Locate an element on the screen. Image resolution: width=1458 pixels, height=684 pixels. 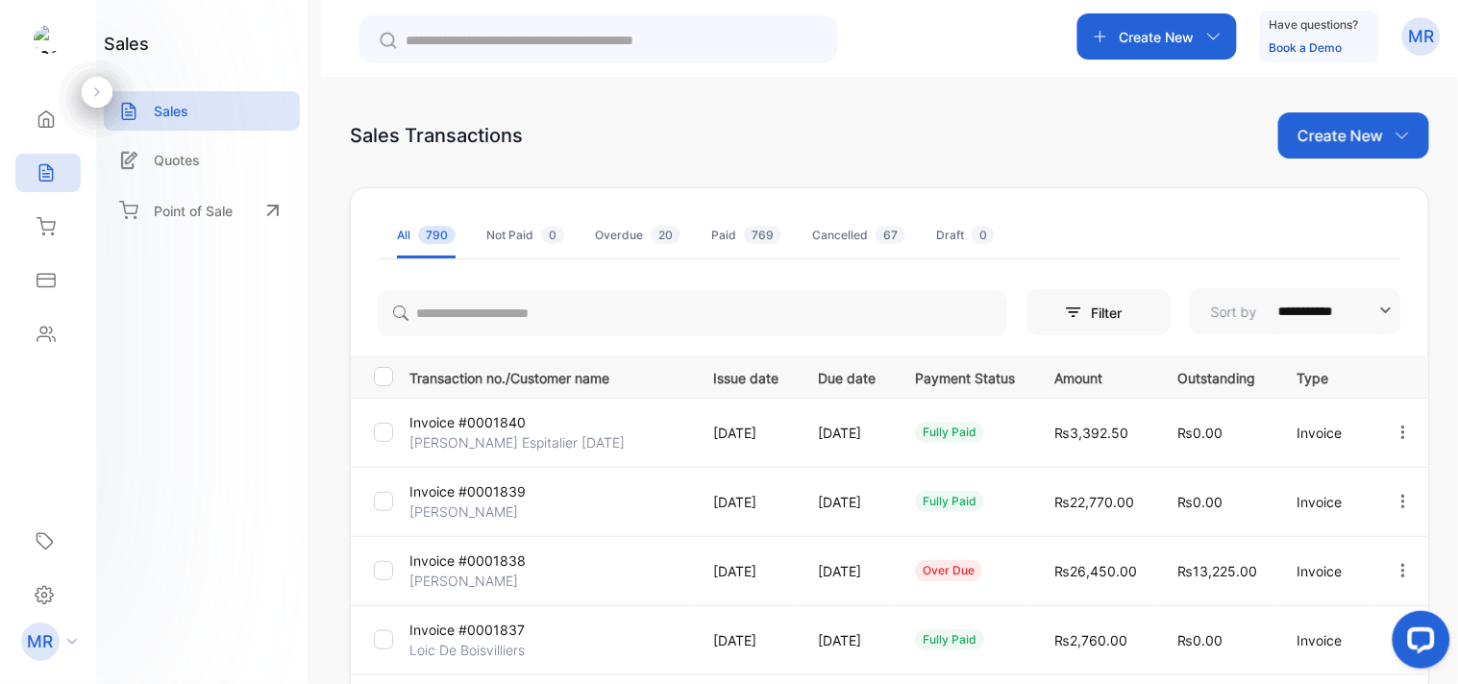
span: ₨22,770.00 is located at coordinates (1093, 502).